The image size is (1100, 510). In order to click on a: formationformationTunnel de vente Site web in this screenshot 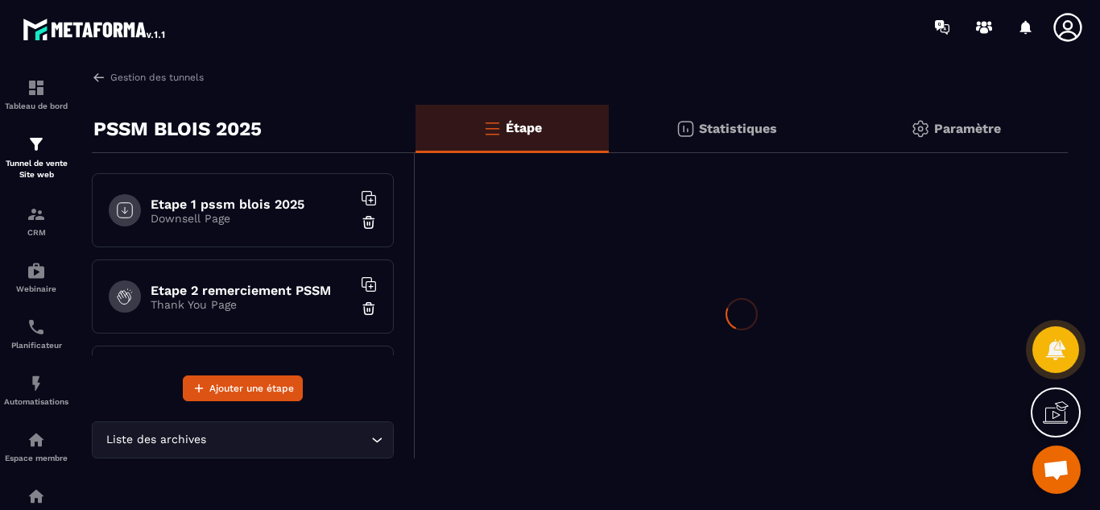, I will do `click(36, 157)`.